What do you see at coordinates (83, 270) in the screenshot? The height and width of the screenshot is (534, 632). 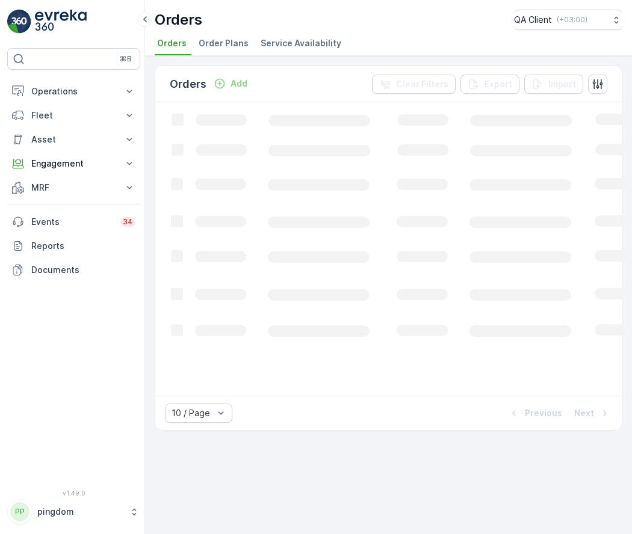 I see `p: Documents` at bounding box center [83, 270].